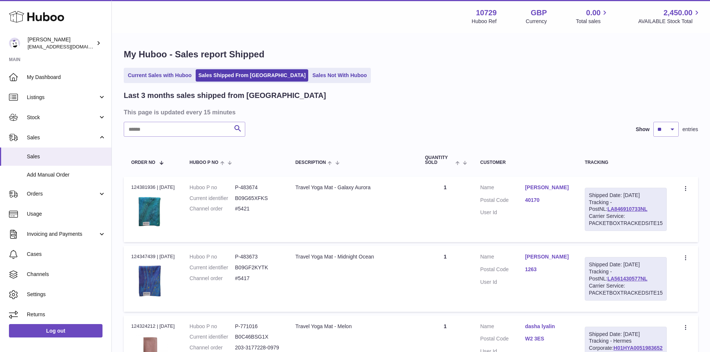  What do you see at coordinates (56, 331) in the screenshot?
I see `a: Log out` at bounding box center [56, 331].